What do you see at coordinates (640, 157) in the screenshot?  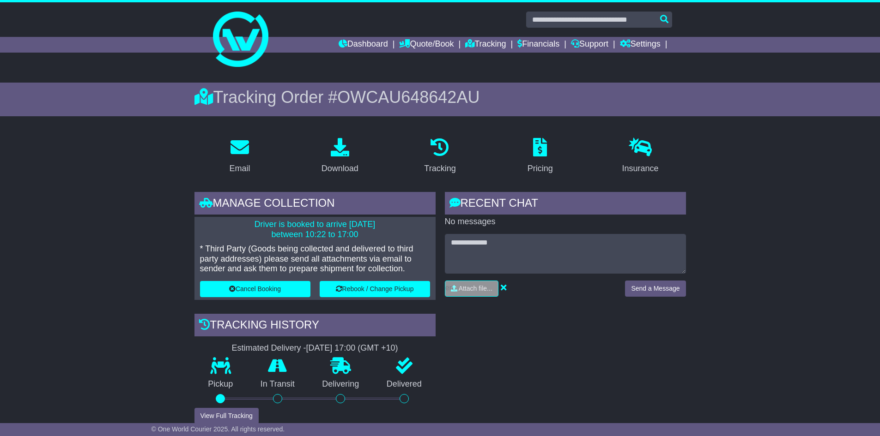 I see `a: Insurance` at bounding box center [640, 157].